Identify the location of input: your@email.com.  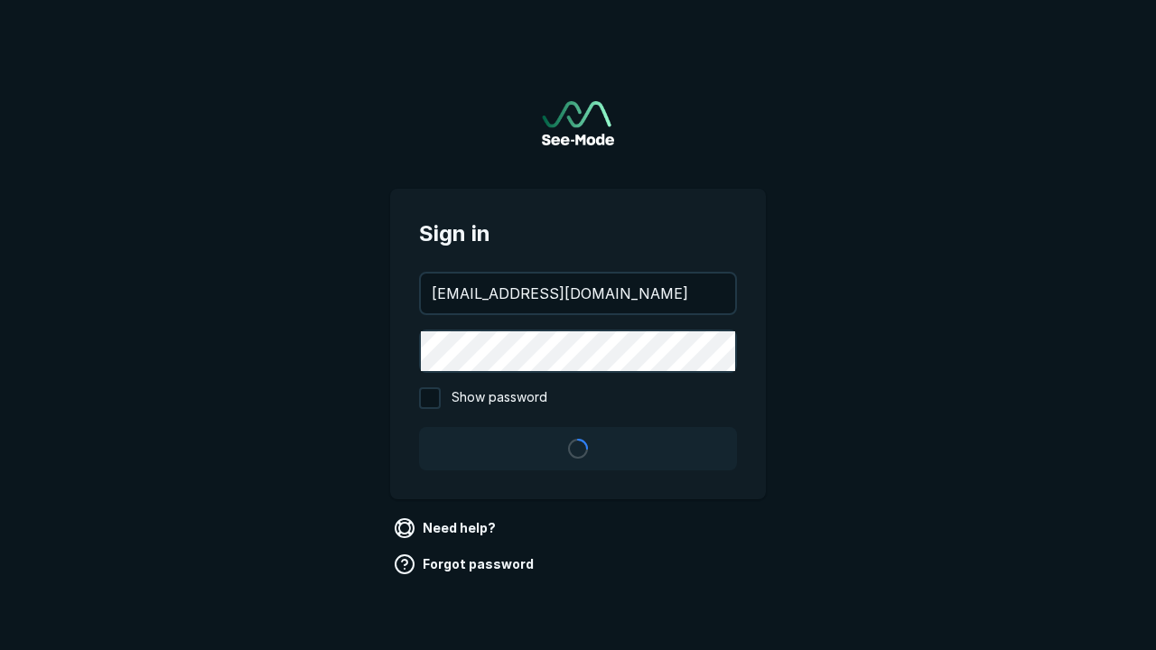
(578, 294).